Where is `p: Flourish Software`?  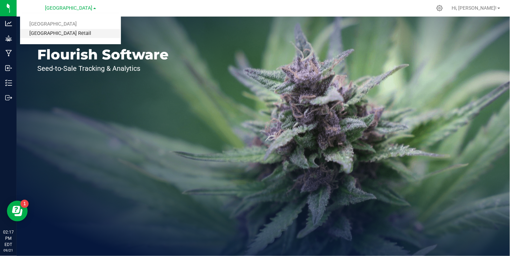 p: Flourish Software is located at coordinates (103, 55).